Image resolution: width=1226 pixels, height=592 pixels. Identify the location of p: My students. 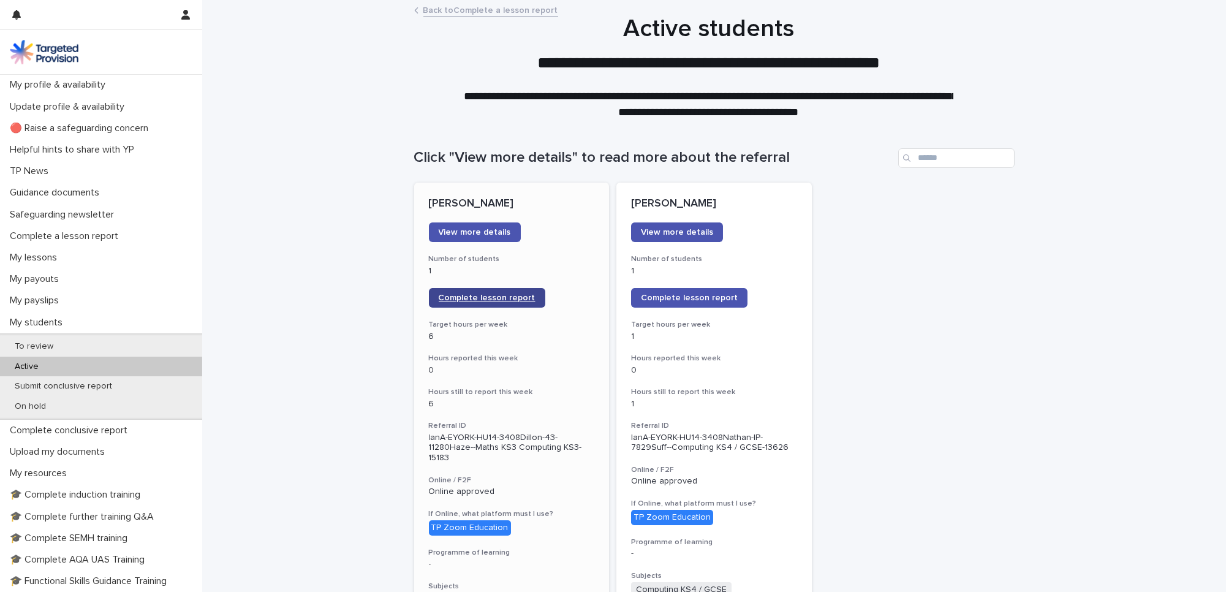
(39, 322).